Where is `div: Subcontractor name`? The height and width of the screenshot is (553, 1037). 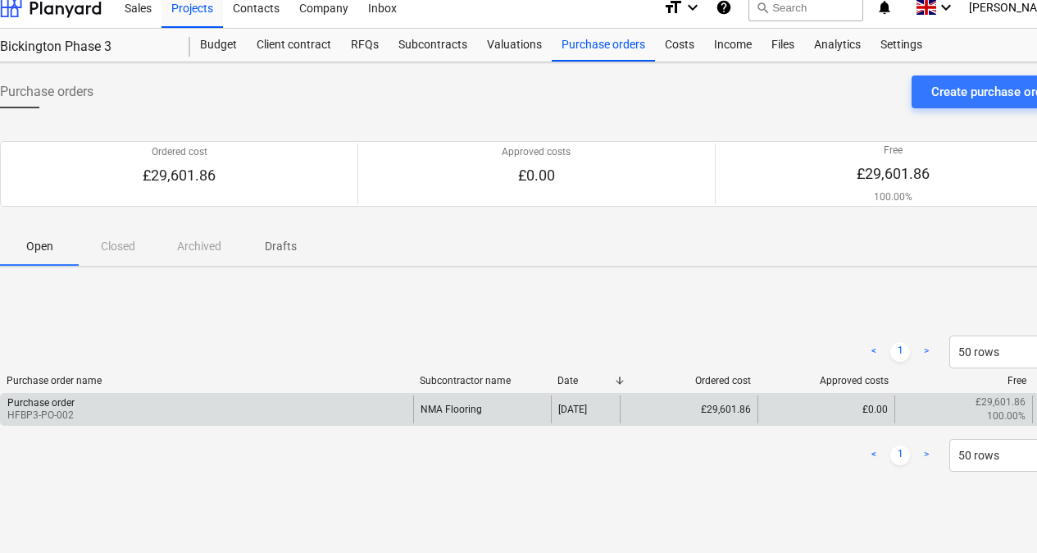 div: Subcontractor name is located at coordinates (482, 380).